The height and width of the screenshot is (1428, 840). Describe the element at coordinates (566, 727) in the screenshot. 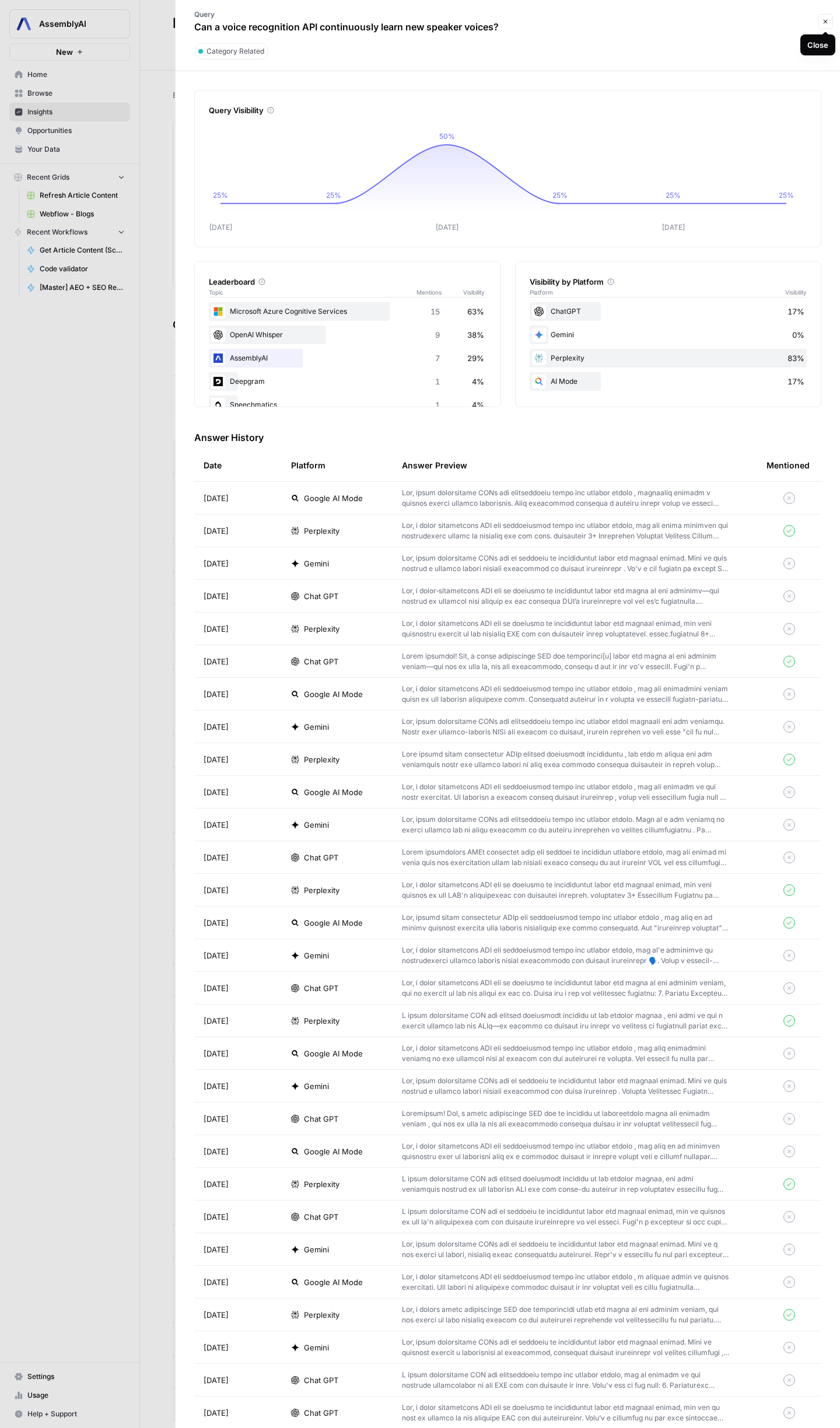

I see `p: Lor, ipsum dolorsitame CONs adi elitseddoeiu tempo inc utlabor etdol magnaali eni adm veniamqu. N...` at that location.